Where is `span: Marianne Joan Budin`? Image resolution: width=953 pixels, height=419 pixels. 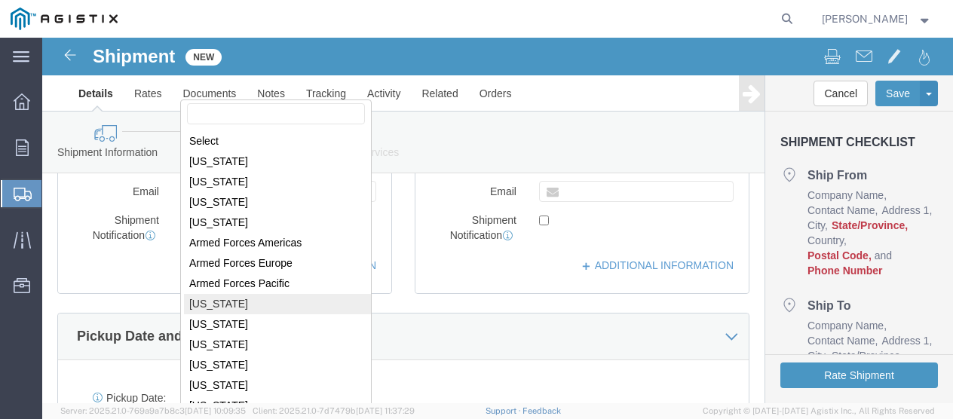
span: Marianne Joan Budin is located at coordinates (865, 19).